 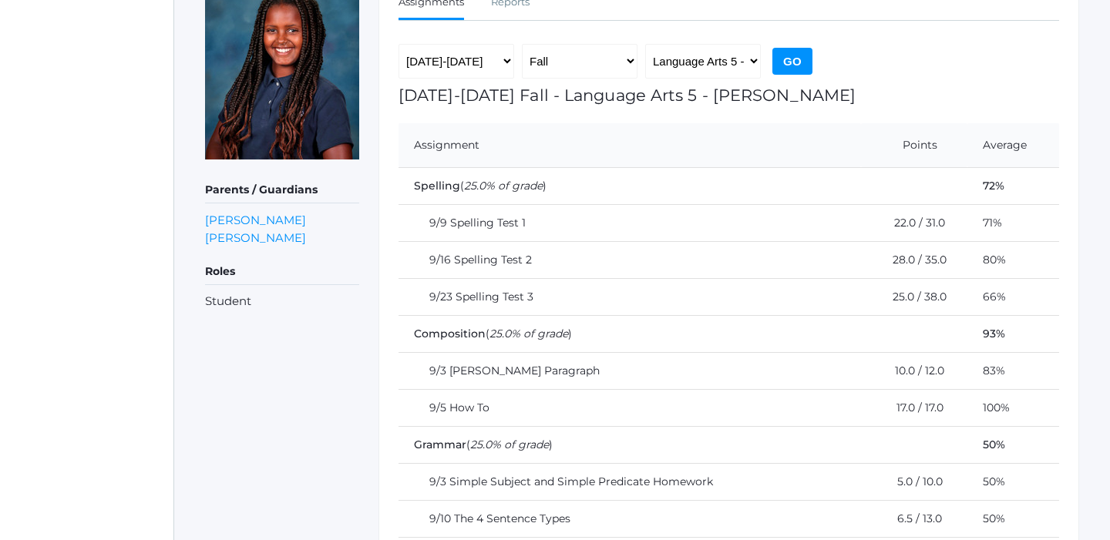 What do you see at coordinates (630, 482) in the screenshot?
I see `td: 9/3 Simple Subject and Simple Predicate Homework` at bounding box center [630, 482].